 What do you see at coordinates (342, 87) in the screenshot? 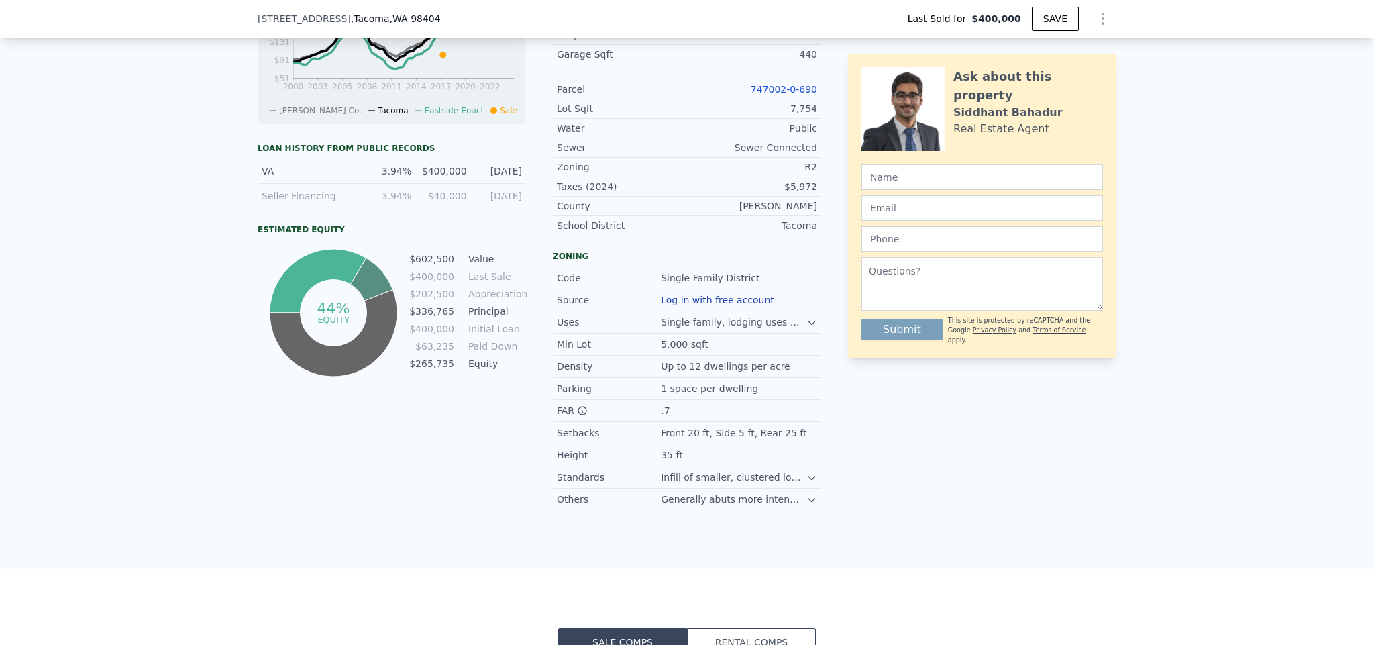
I see `tspan: 2005` at bounding box center [342, 87].